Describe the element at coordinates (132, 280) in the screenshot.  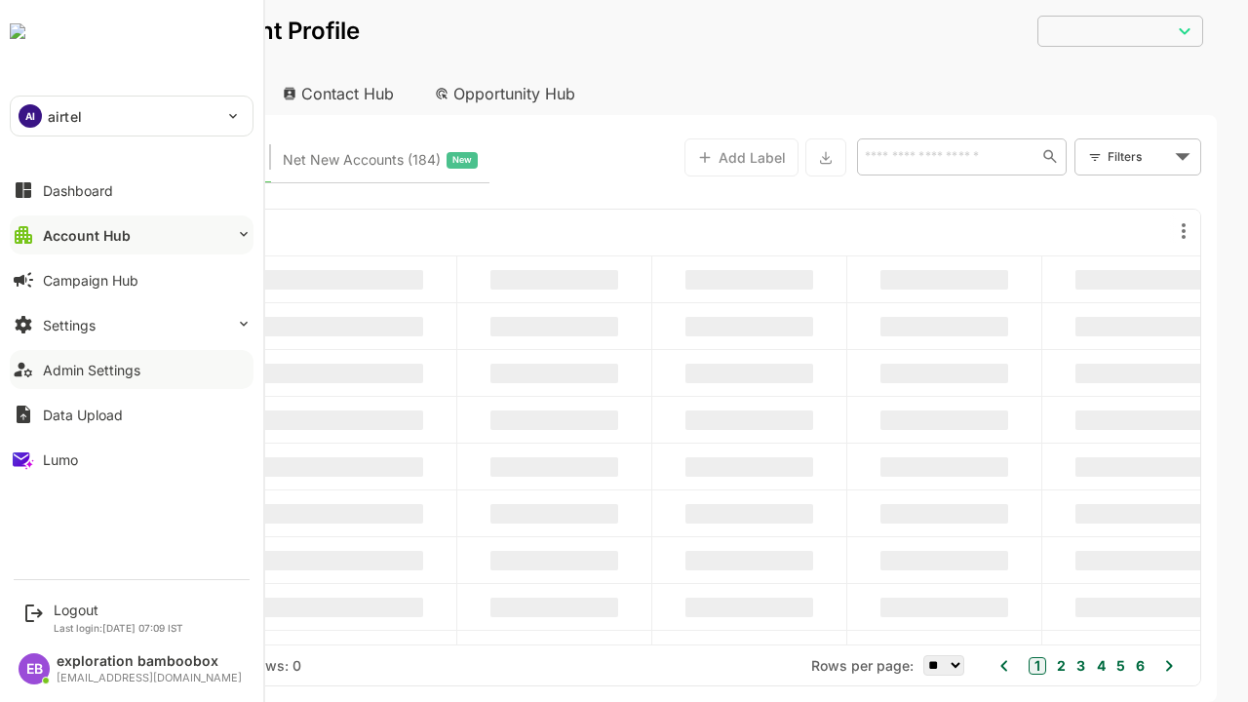
I see `button: Campaign Hub` at that location.